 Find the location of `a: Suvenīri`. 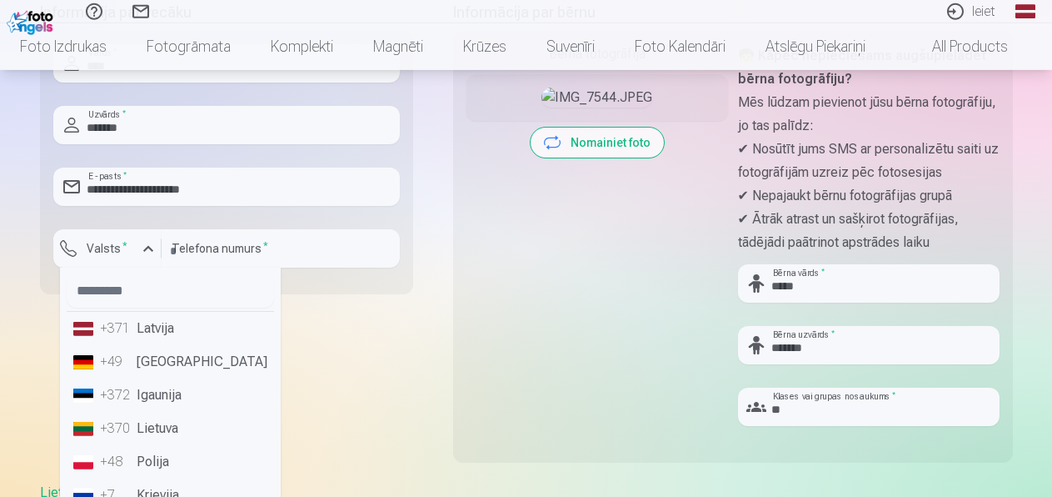

a: Suvenīri is located at coordinates (571, 47).